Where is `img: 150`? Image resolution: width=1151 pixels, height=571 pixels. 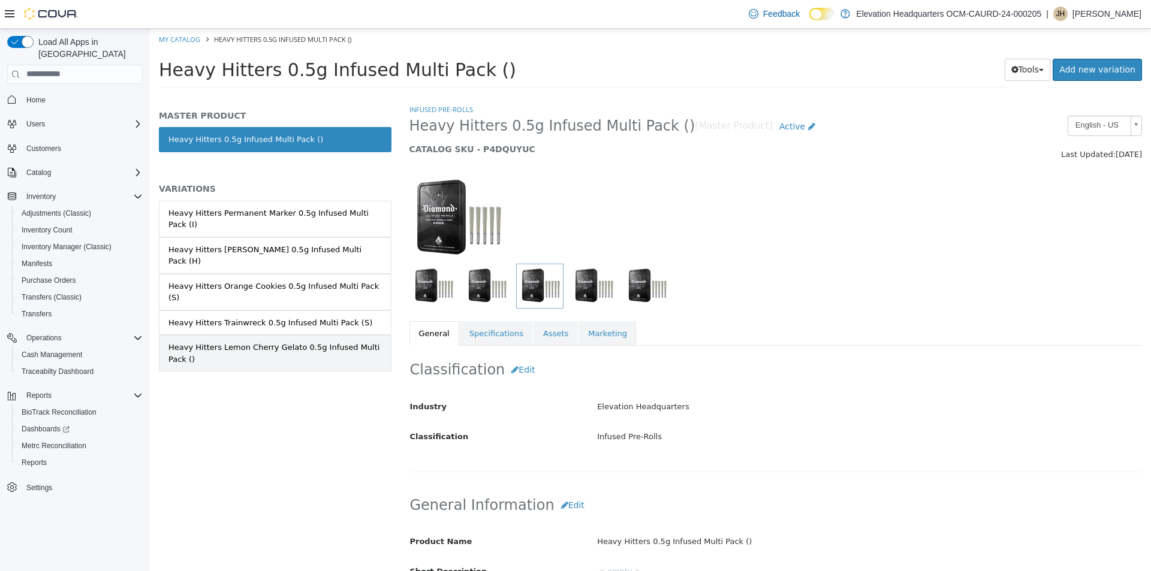 img: 150 is located at coordinates (307, 190).